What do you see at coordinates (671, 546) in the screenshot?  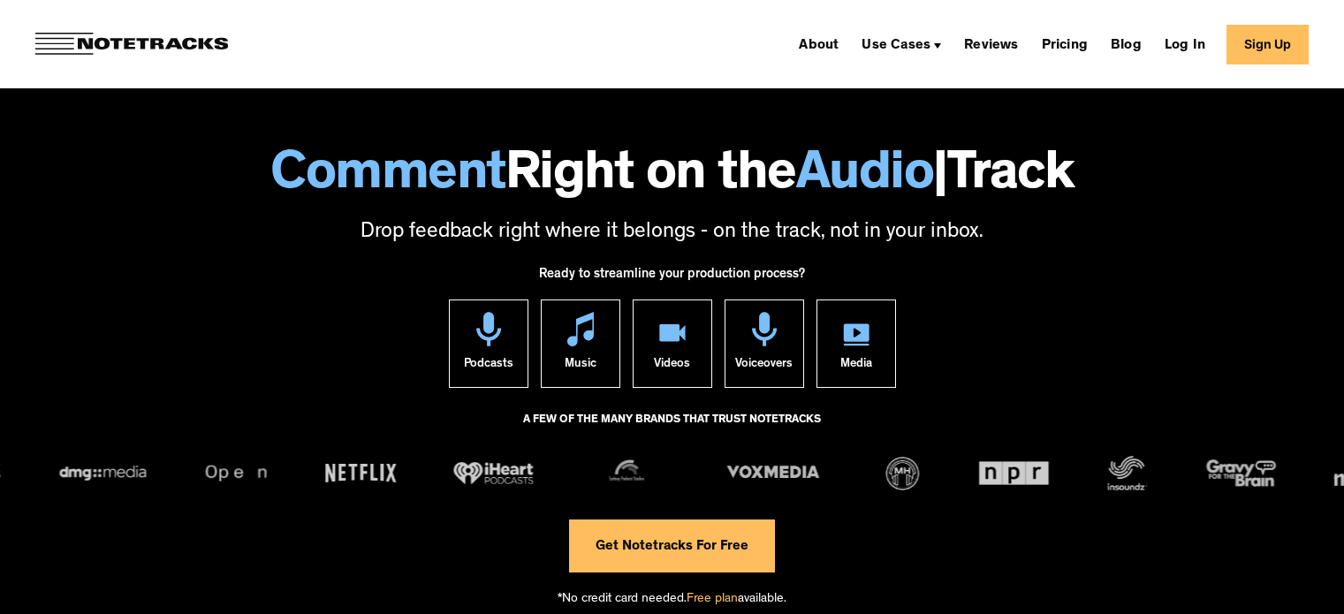 I see `a: Get Notetracks For Free` at bounding box center [671, 546].